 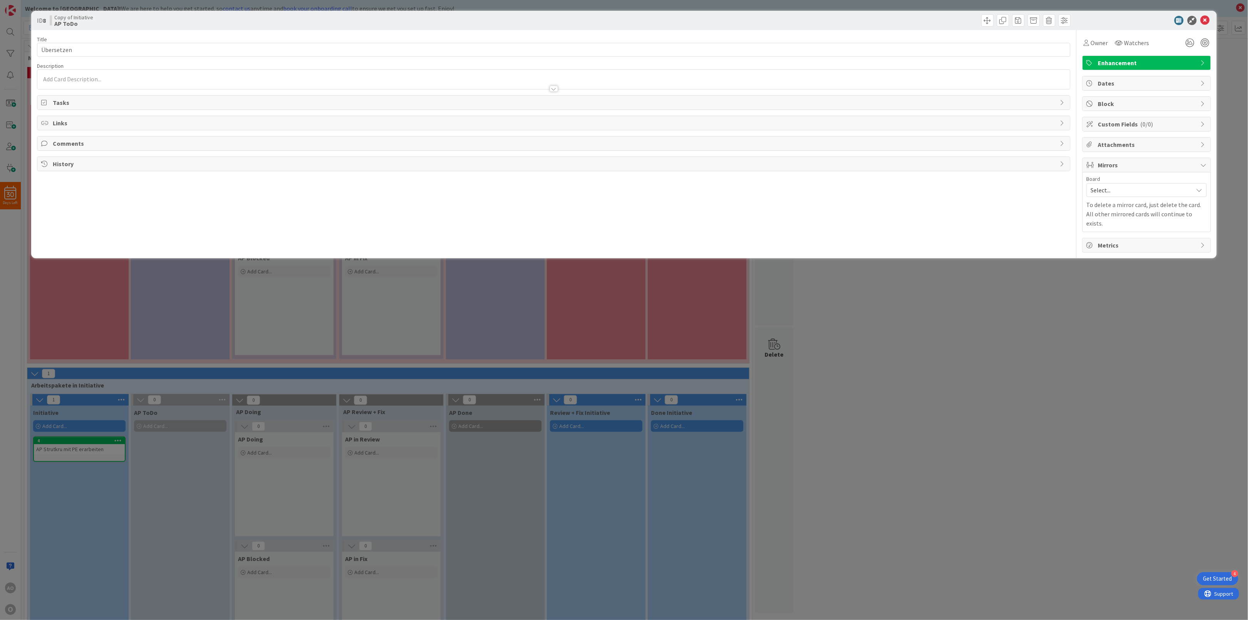 What do you see at coordinates (1148, 63) in the screenshot?
I see `span: Enhancement` at bounding box center [1148, 63].